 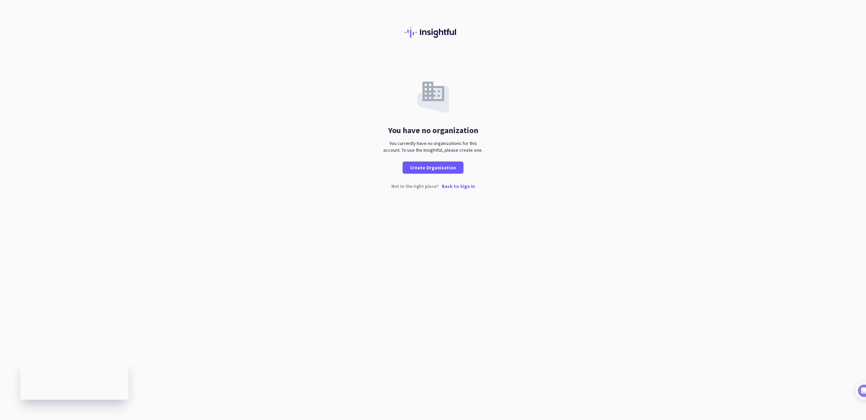 I want to click on button: Create Organization, so click(x=433, y=168).